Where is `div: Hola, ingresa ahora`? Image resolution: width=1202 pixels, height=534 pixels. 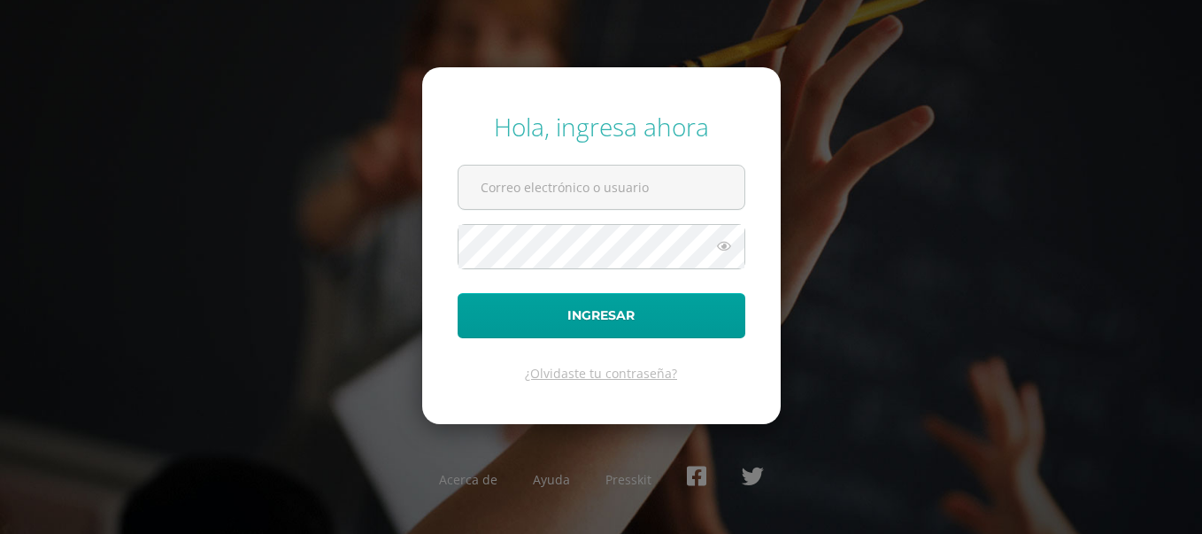
div: Hola, ingresa ahora is located at coordinates (601, 127).